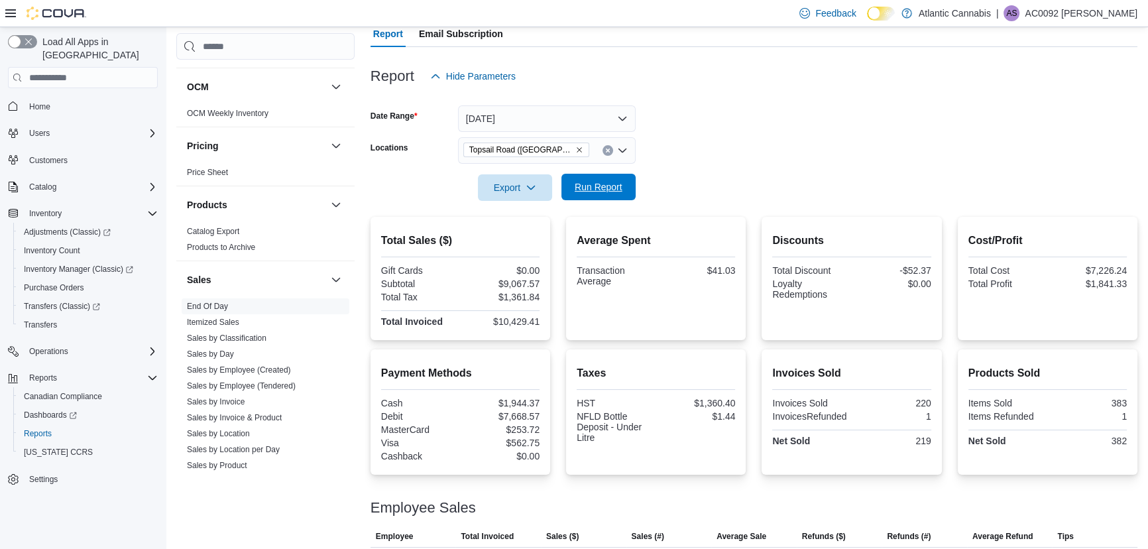 This screenshot has width=1148, height=549. What do you see at coordinates (265, 412) in the screenshot?
I see `div: Sales` at bounding box center [265, 412].